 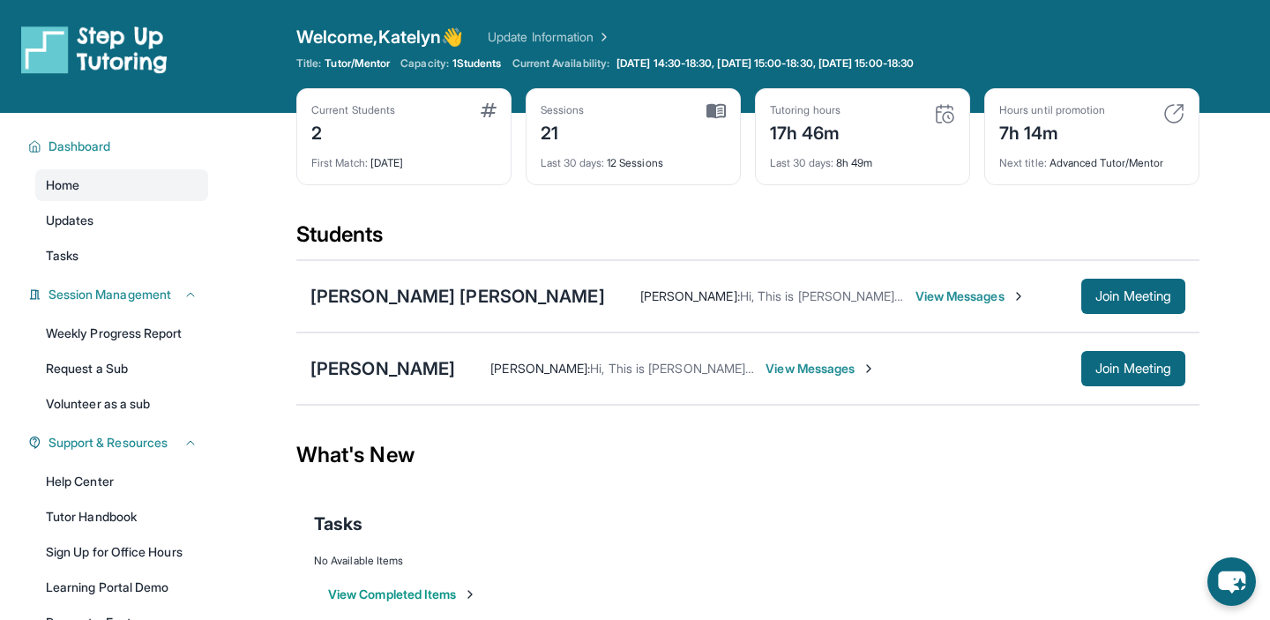 What do you see at coordinates (561, 63) in the screenshot?
I see `span: Current Availability:` at bounding box center [561, 63].